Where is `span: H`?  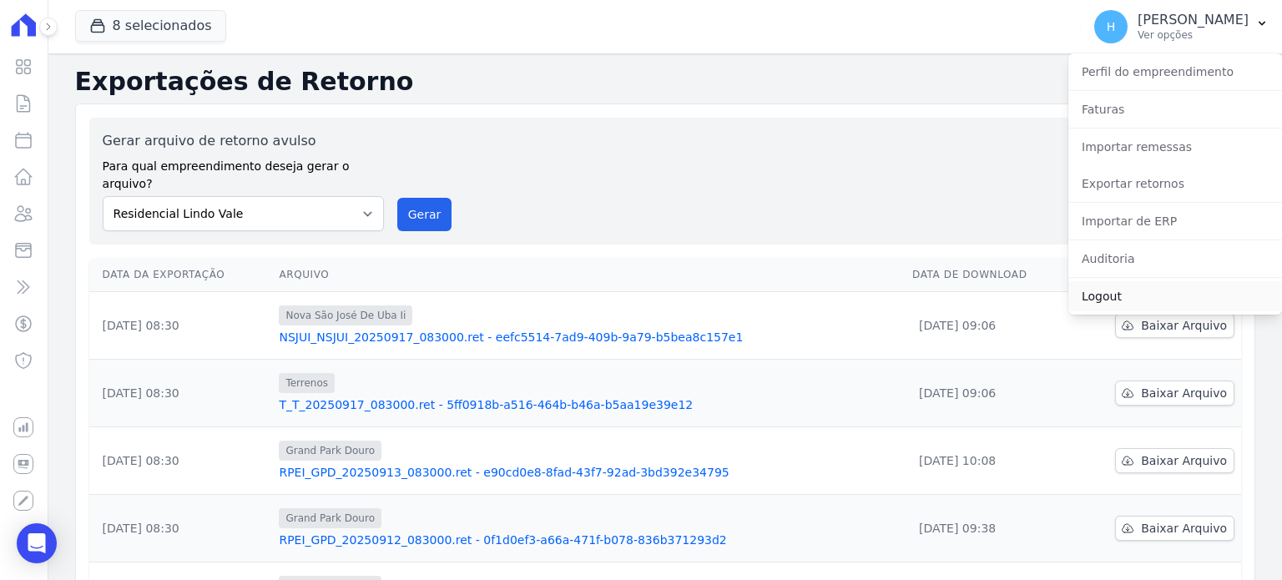 span: H is located at coordinates (1111, 27).